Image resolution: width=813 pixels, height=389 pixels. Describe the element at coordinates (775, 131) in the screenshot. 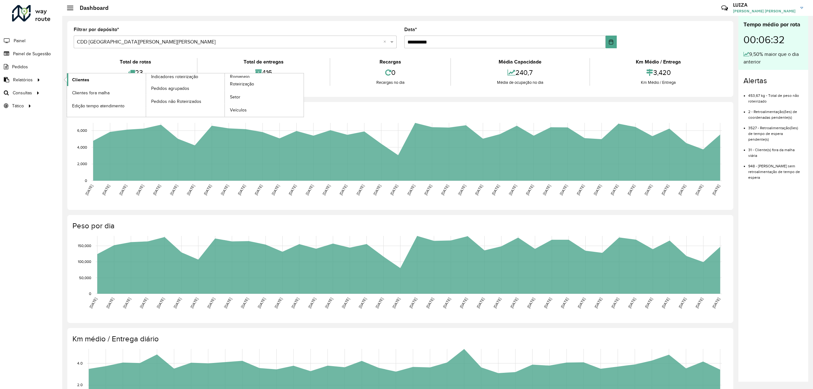

I see `li: 3527 - Retroalimentação(ões) de tempo de espera pendente(s)` at that location.